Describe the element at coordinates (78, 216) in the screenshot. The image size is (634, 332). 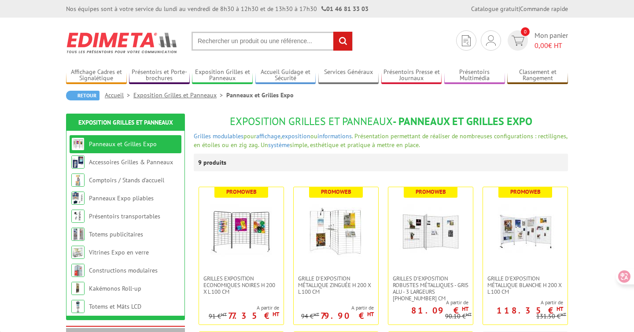
I see `img: Présentoirs transportables` at that location.